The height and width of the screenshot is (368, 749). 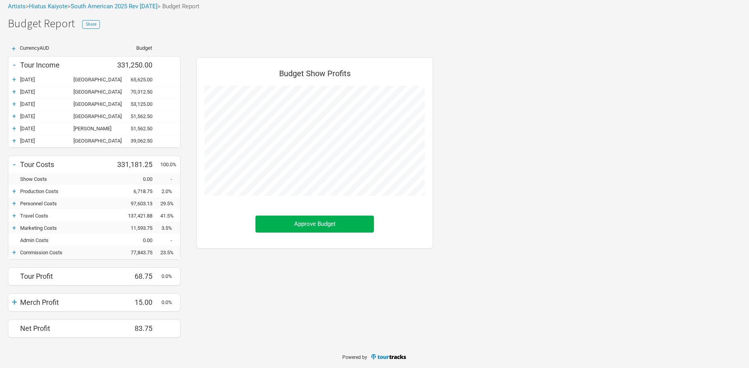 I want to click on div: Admin Costs, so click(x=66, y=240).